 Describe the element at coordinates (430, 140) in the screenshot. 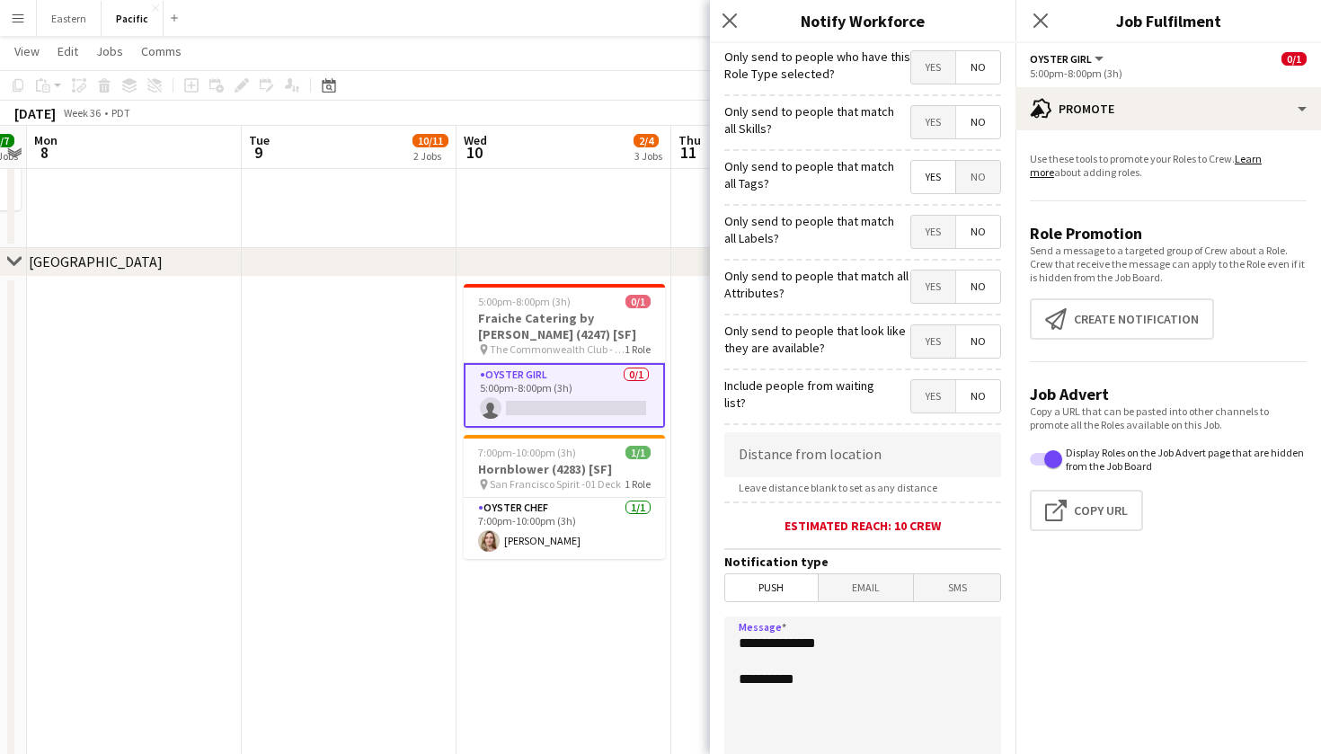

I see `span: 10/11` at that location.